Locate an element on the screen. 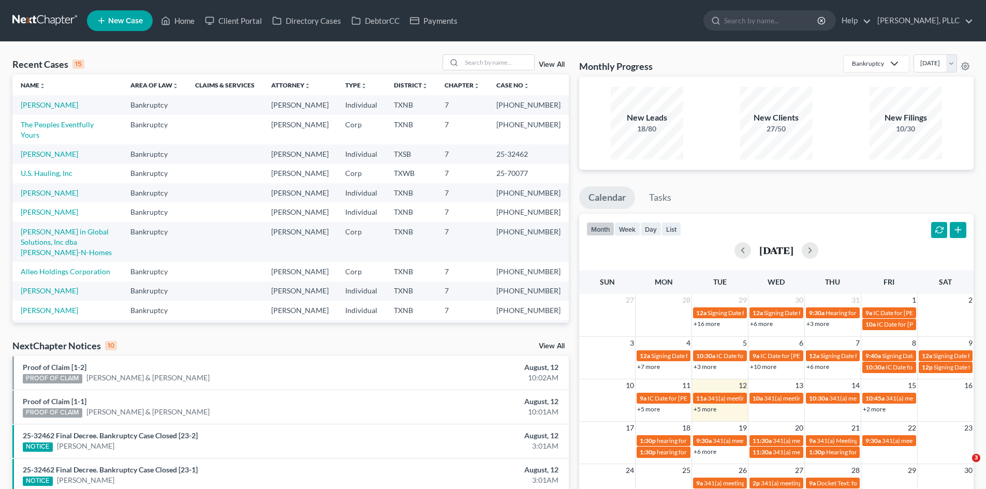  span: 11:30a is located at coordinates (762, 452).